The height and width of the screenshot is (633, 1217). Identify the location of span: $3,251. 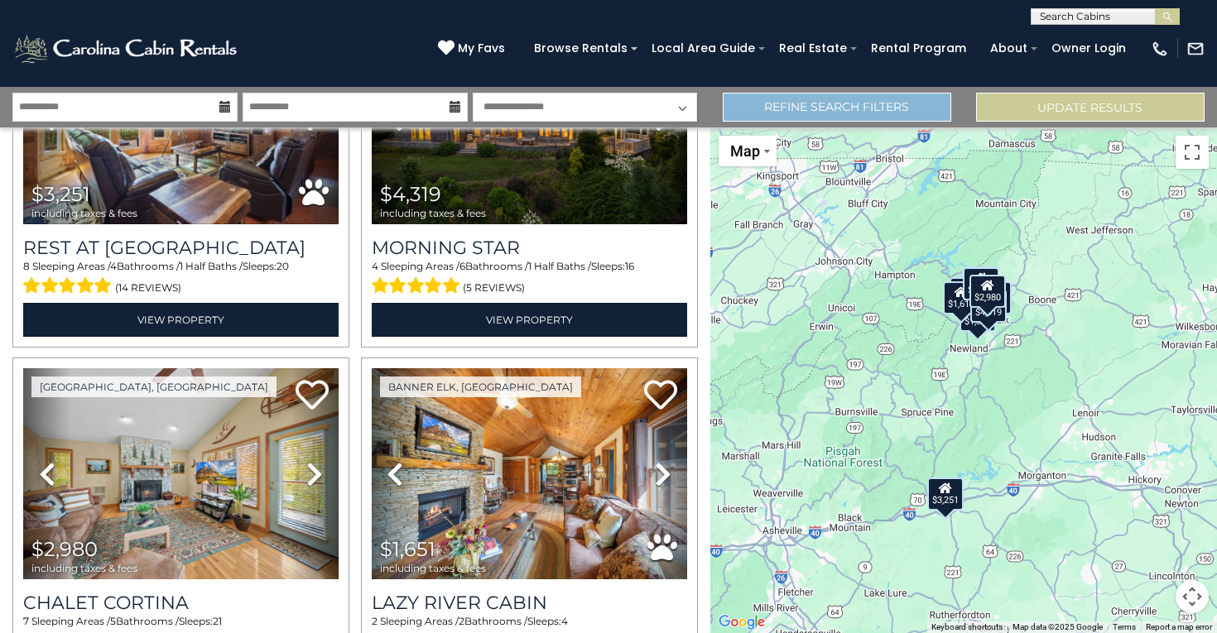
(60, 194).